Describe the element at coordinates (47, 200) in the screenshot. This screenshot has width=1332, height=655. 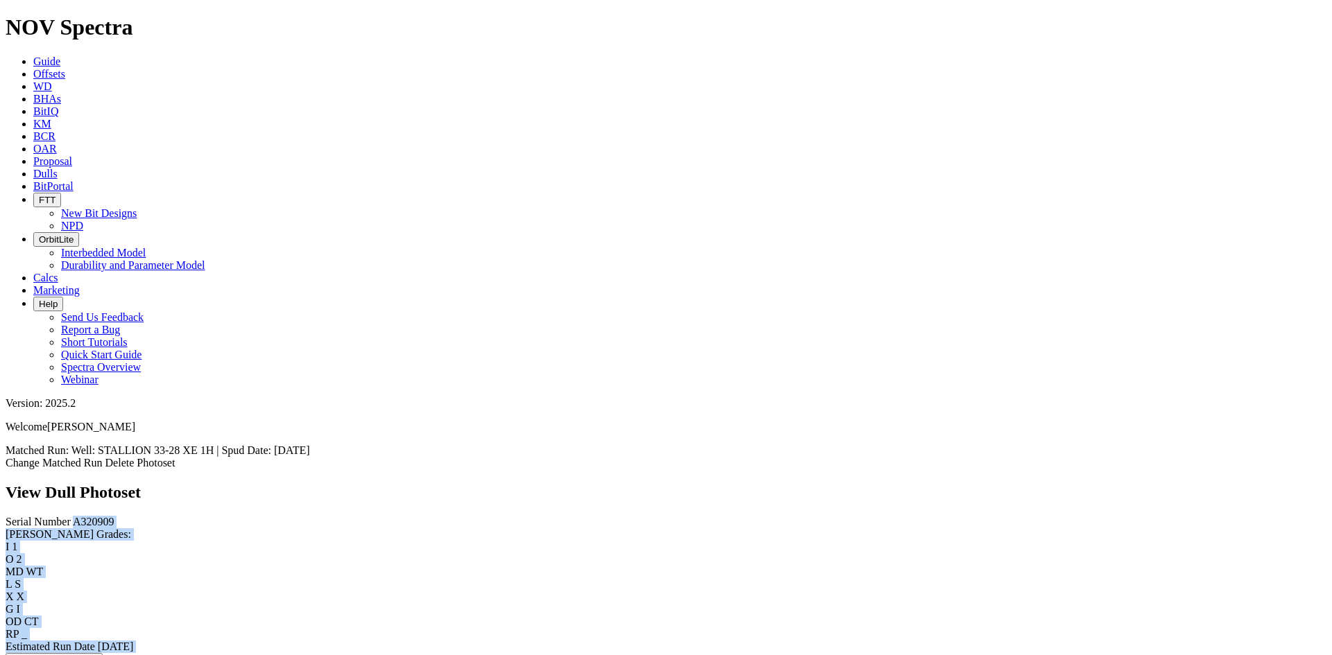
I see `span: FTT` at that location.